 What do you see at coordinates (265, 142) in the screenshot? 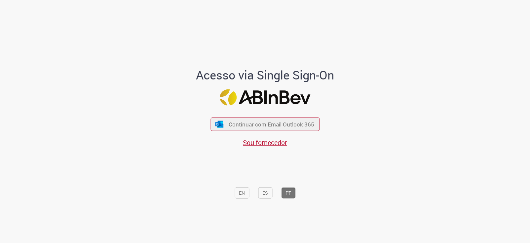
I see `a: Sou fornecedor` at bounding box center [265, 142].